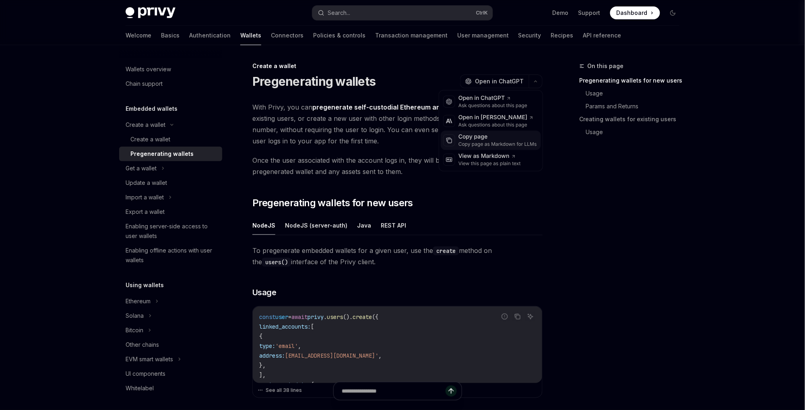  Describe the element at coordinates (144, 84) in the screenshot. I see `div: Chain support` at that location.